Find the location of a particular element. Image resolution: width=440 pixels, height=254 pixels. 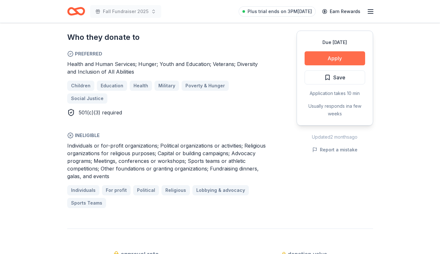

span: Education is located at coordinates (112, 86).